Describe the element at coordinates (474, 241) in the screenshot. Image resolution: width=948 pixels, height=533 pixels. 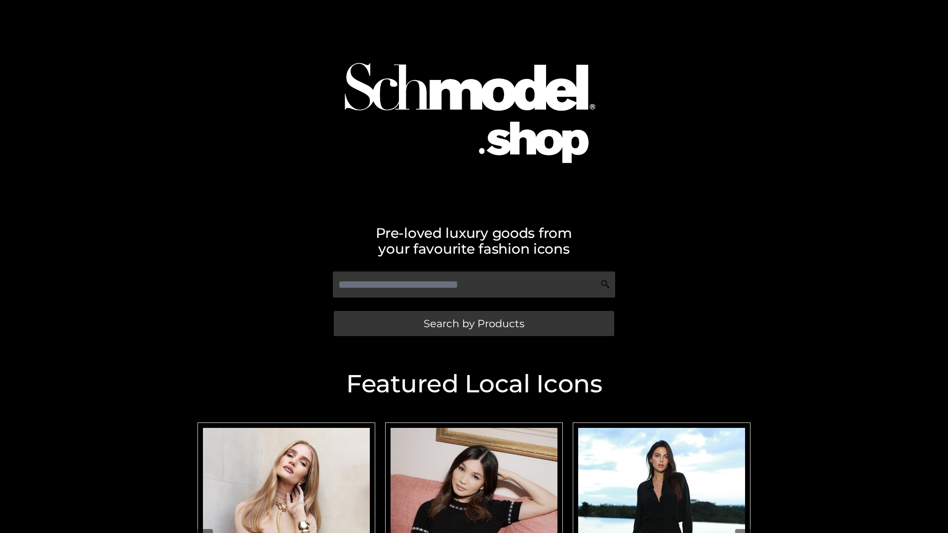
I see `h2: Pre-loved luxury goods from your favourite fashion icons` at that location.